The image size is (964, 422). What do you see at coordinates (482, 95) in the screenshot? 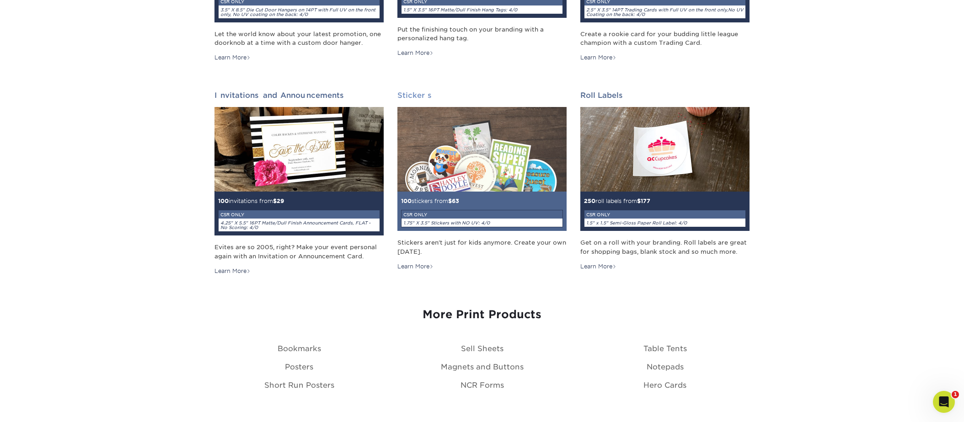
I see `h2: Stickers` at bounding box center [482, 95].